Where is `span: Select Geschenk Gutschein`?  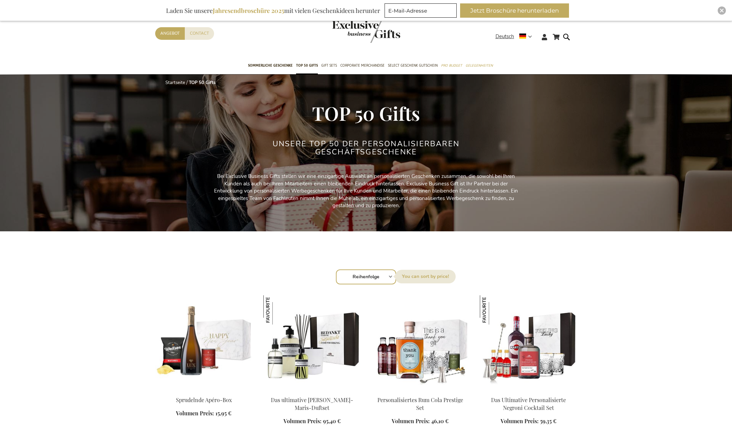
span: Select Geschenk Gutschein is located at coordinates (413, 65).